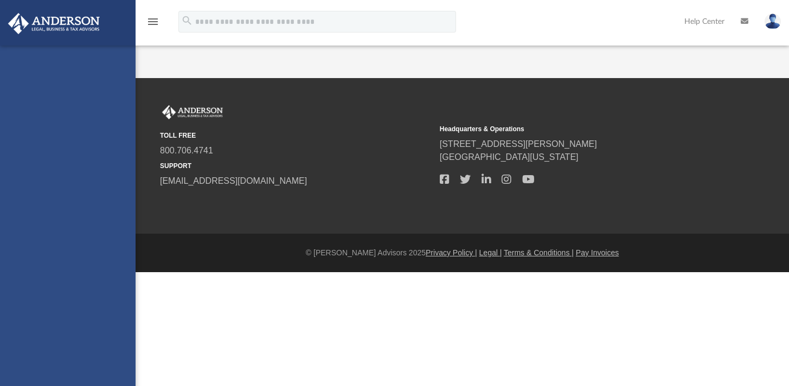 This screenshot has height=386, width=789. What do you see at coordinates (451, 253) in the screenshot?
I see `a: Privacy Policy |` at bounding box center [451, 253].